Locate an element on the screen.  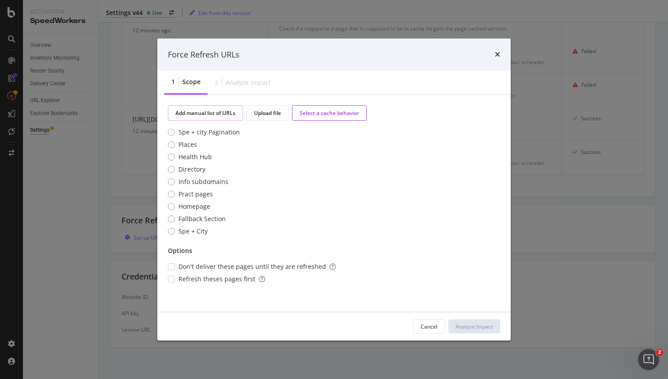
div: Select a cache behavior is located at coordinates (329, 113).